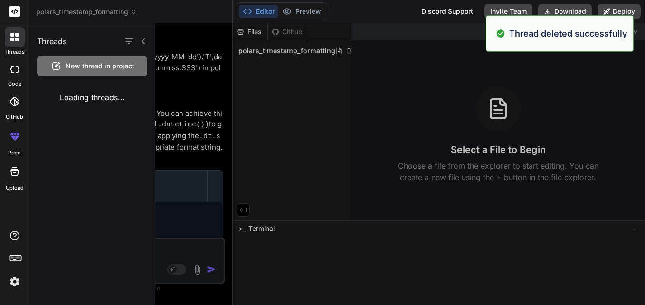 The height and width of the screenshot is (305, 645). I want to click on span: New thread in project, so click(100, 66).